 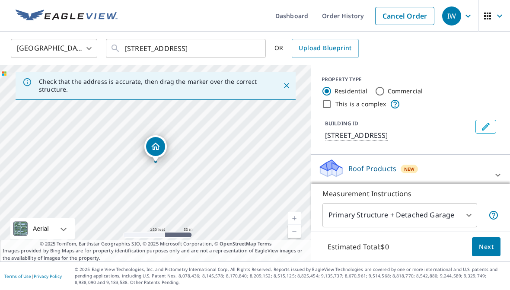 I want to click on label: Commercial, so click(x=406, y=91).